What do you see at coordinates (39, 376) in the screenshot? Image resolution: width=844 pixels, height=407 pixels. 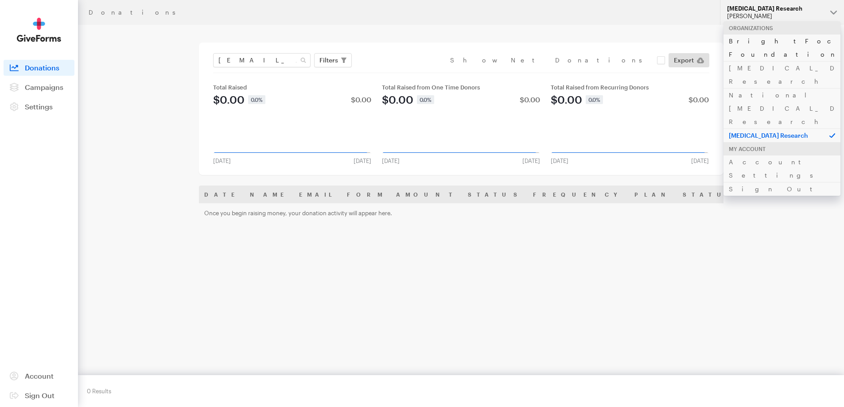 I see `a: Account` at bounding box center [39, 376].